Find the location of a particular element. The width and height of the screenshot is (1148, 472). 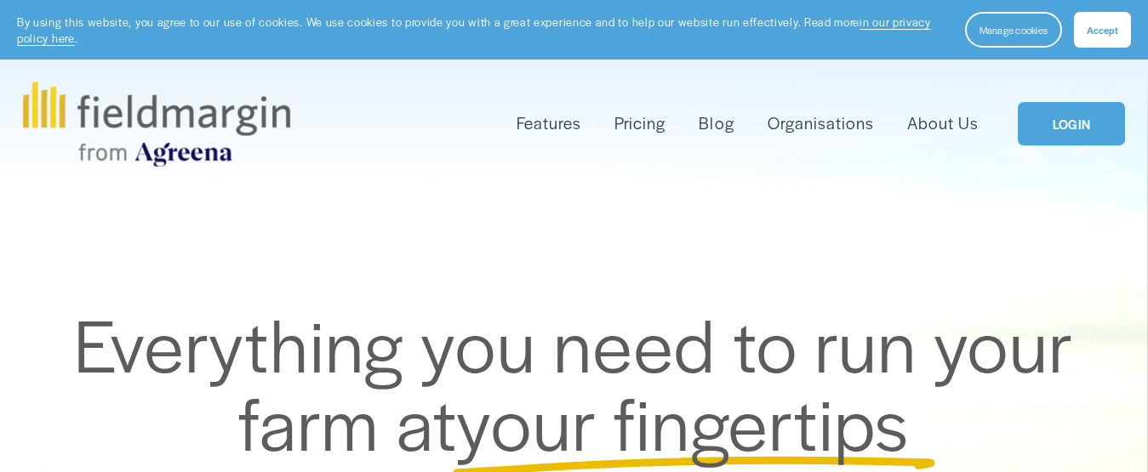

span: Features is located at coordinates (549, 123).